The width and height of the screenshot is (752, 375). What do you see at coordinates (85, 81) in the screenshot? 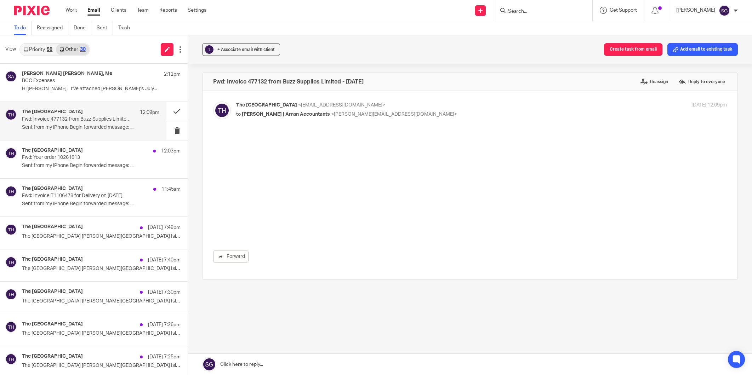
I see `p: BCC Expenses` at bounding box center [85, 81].